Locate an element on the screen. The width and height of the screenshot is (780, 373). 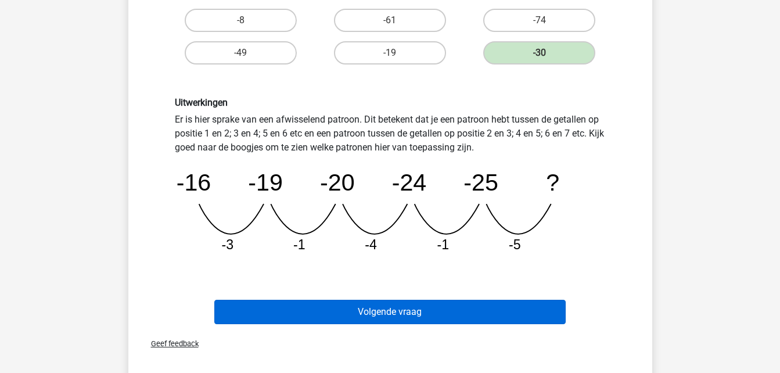
tspan: -3 is located at coordinates (227, 245).